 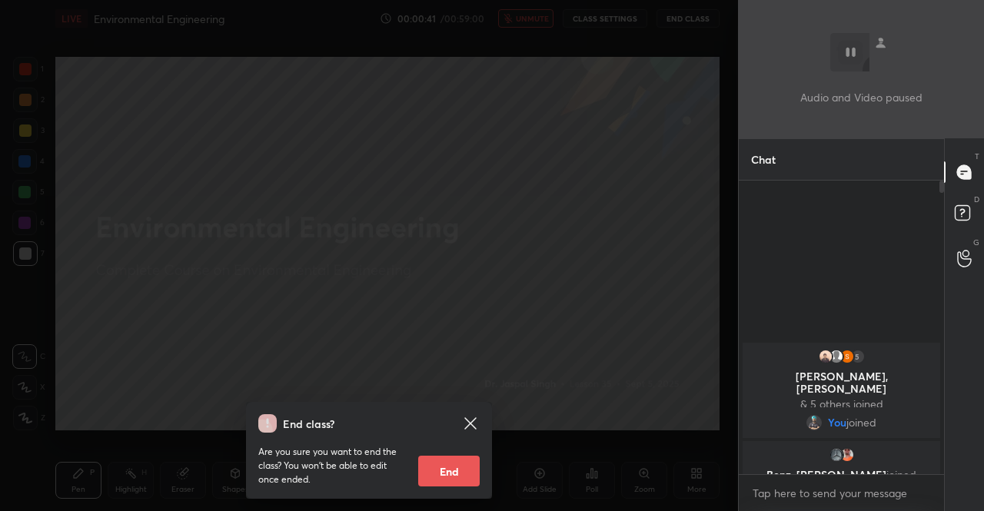 I want to click on h4: End class?, so click(x=308, y=424).